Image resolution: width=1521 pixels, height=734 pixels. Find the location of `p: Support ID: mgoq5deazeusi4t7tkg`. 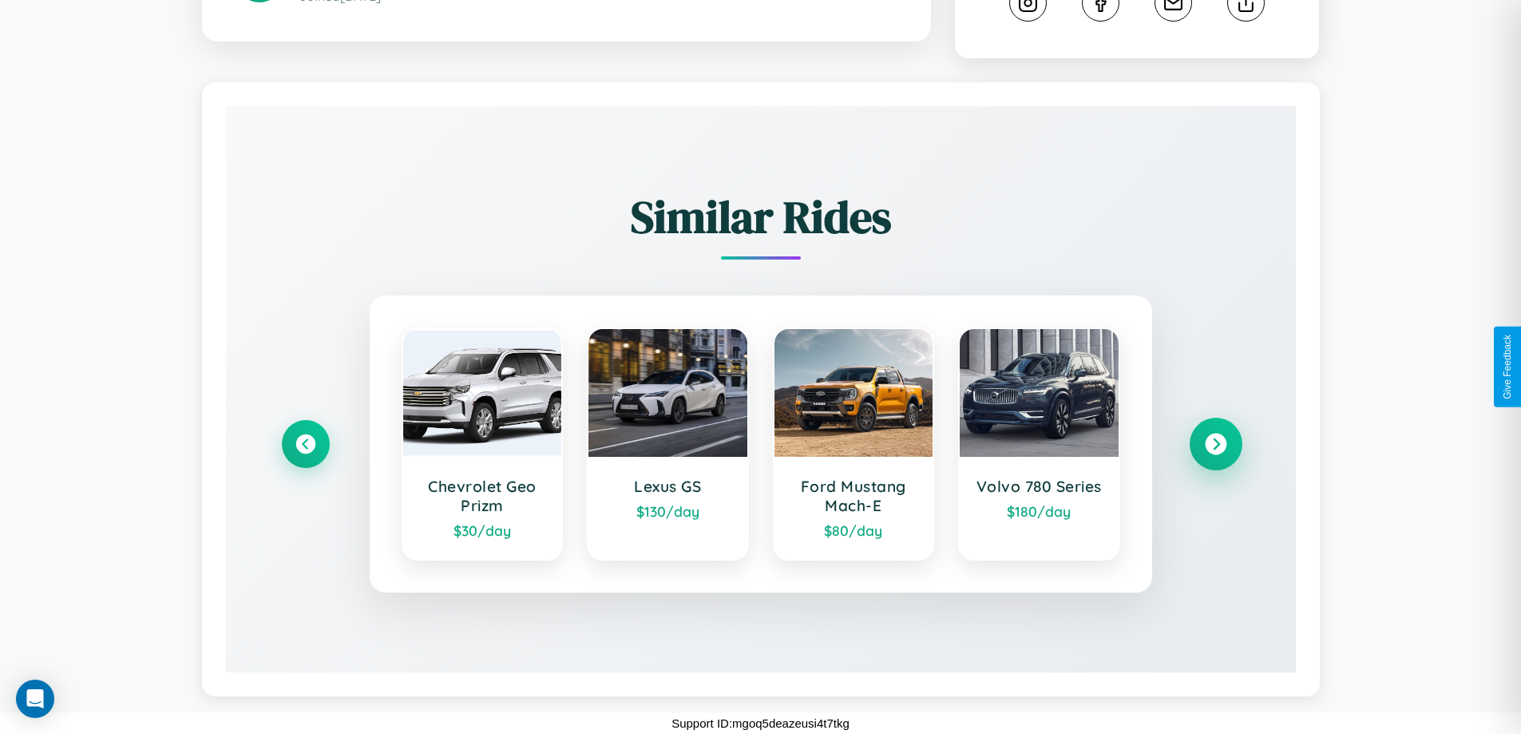

p: Support ID: mgoq5deazeusi4t7tkg is located at coordinates (760, 722).